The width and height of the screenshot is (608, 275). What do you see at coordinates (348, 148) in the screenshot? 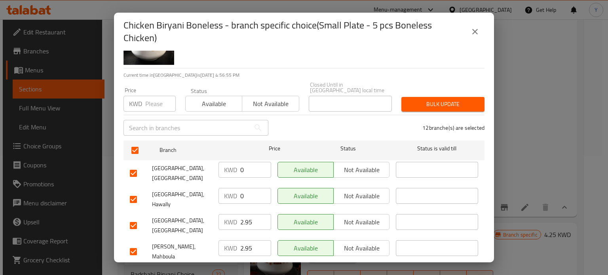
I see `span: Status` at bounding box center [348, 148].